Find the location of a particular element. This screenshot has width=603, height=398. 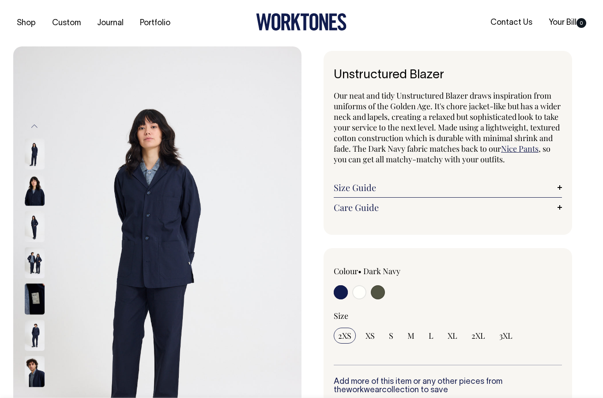

span: 3XL is located at coordinates (506, 335).